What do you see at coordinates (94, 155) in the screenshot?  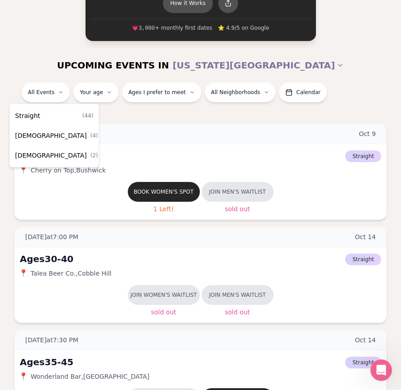 I see `span: ( 2 )` at bounding box center [94, 155].